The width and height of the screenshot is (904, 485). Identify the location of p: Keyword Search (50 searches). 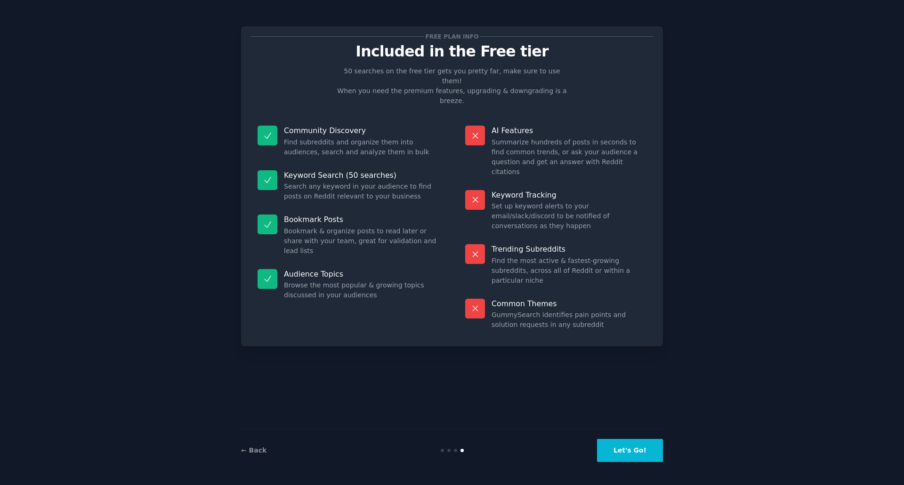
(361, 175).